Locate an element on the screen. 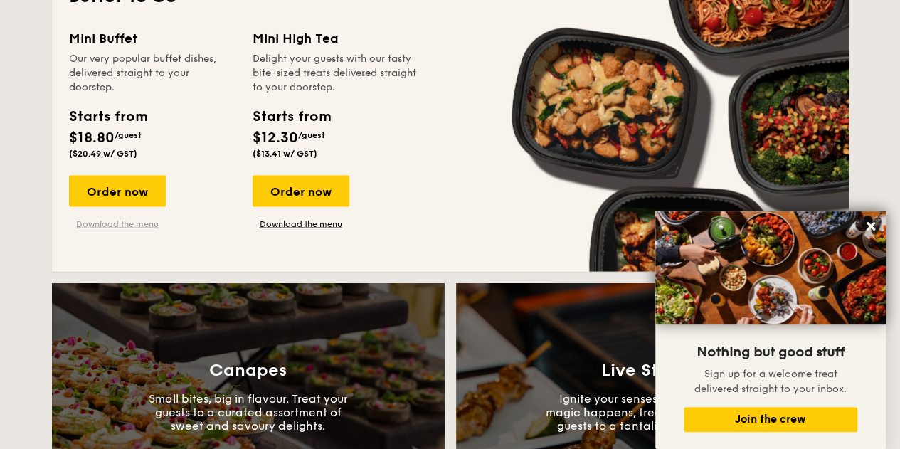 The width and height of the screenshot is (900, 449). h3: Canapes is located at coordinates (248, 370).